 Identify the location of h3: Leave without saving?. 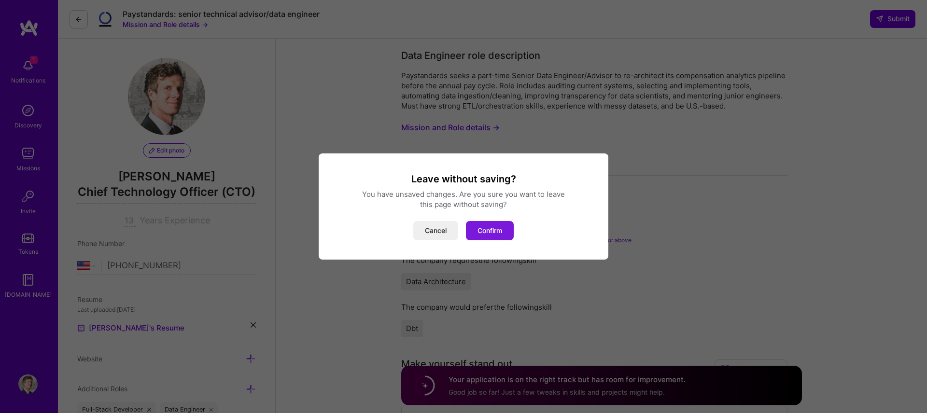
(464, 179).